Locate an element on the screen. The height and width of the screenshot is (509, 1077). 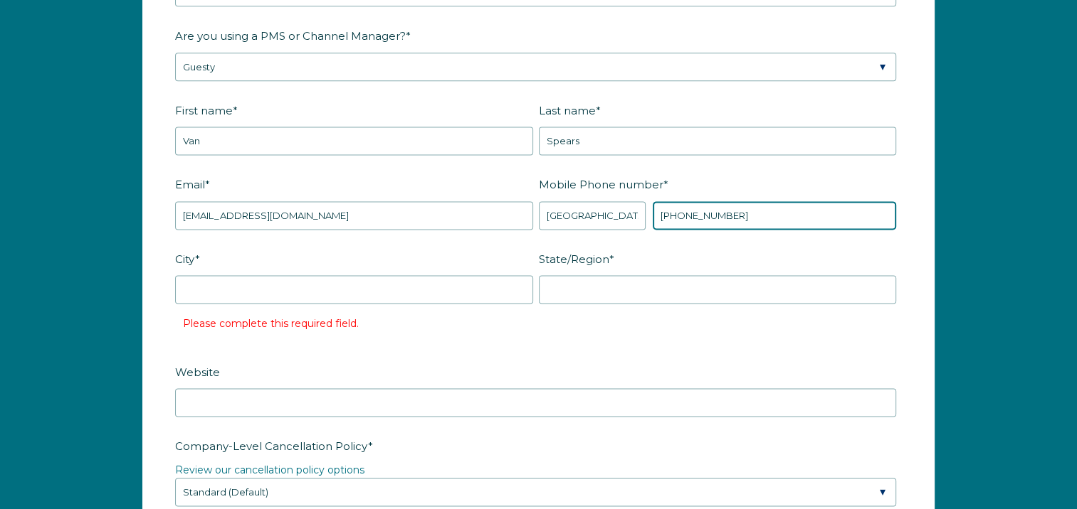
span: Are you using a PMS or Channel Manager? is located at coordinates (290, 36).